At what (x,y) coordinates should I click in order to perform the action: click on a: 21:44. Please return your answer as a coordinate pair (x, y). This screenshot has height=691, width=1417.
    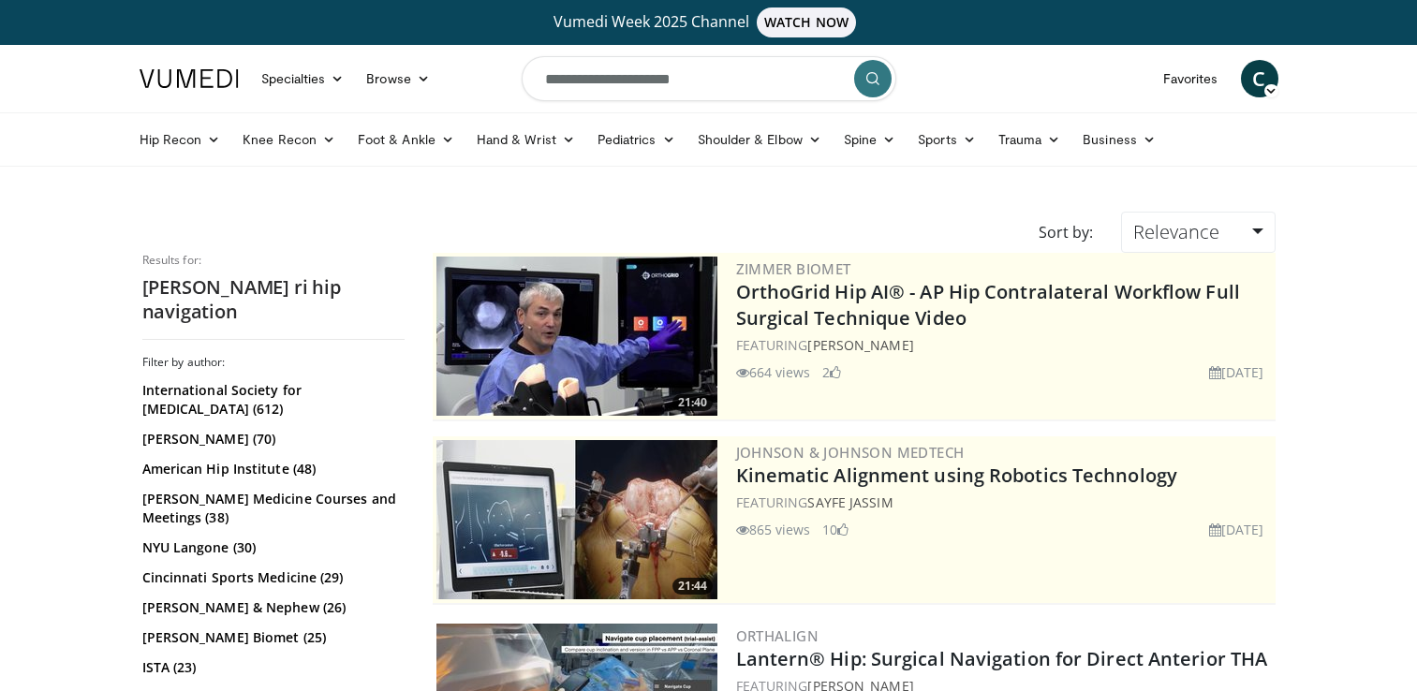
    Looking at the image, I should click on (577, 520).